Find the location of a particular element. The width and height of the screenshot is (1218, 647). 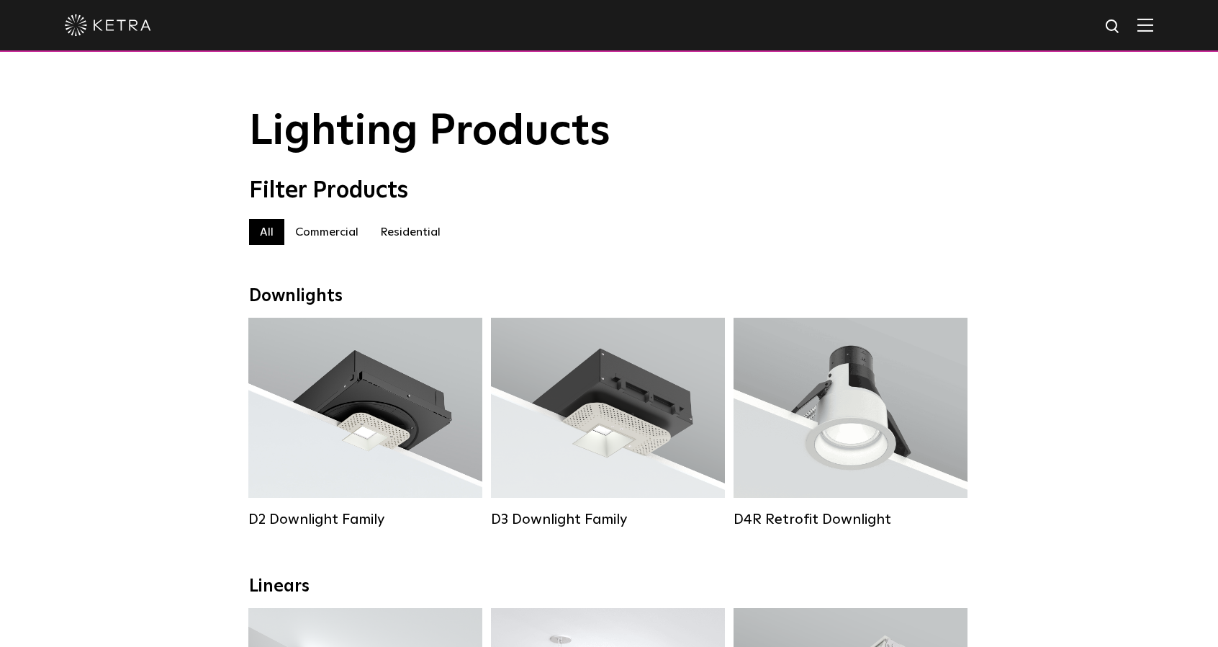

a: D2 Downlight Family Lumen Output:1200Colors:White / Black / Gloss Black / Silver / Bronze / Silve... is located at coordinates (365, 423).